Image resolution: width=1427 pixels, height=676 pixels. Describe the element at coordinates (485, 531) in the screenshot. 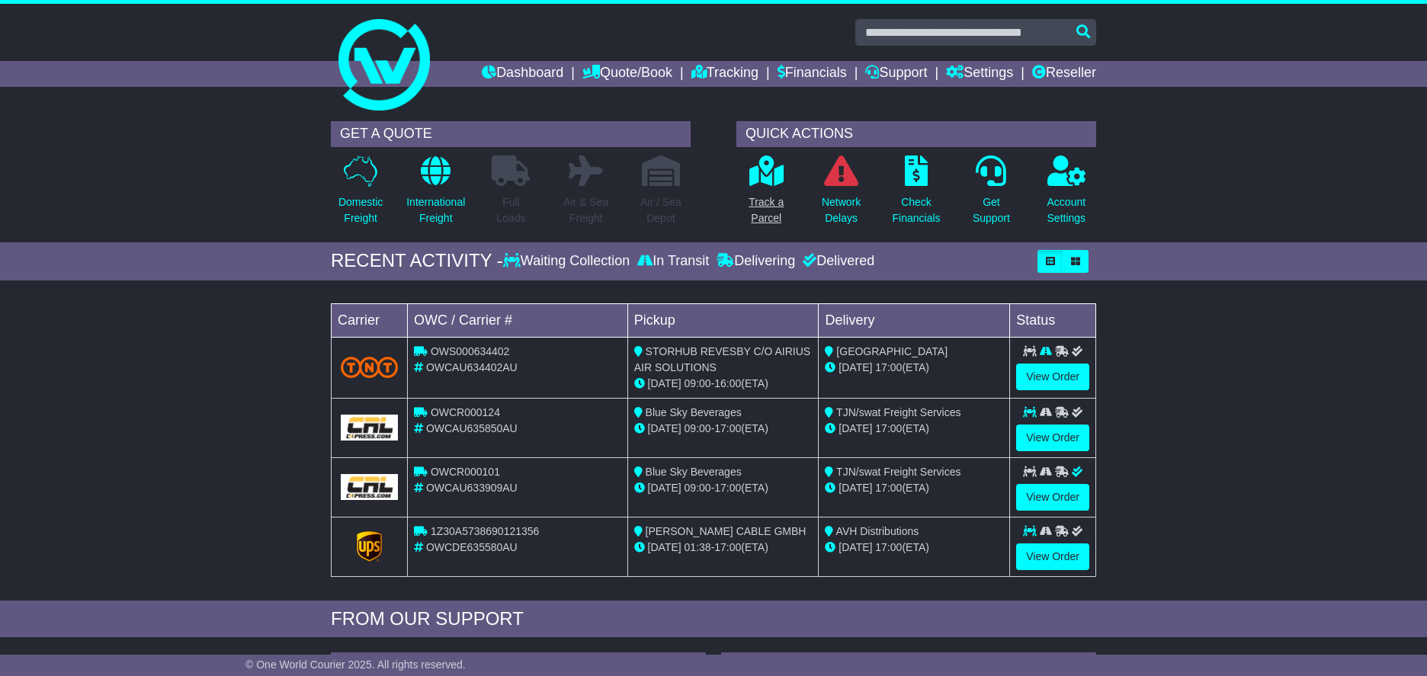

I see `span: 1Z30A5738690121356` at that location.